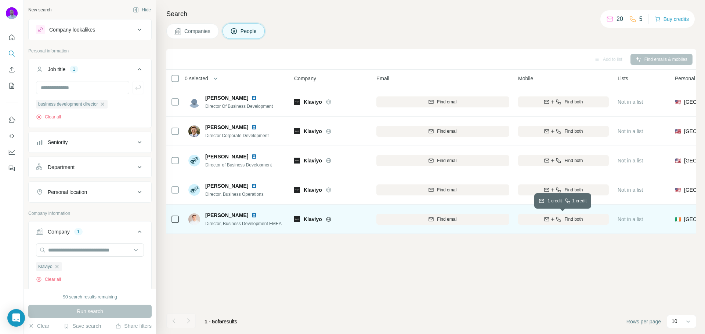  I want to click on div: Personal location, so click(67, 192).